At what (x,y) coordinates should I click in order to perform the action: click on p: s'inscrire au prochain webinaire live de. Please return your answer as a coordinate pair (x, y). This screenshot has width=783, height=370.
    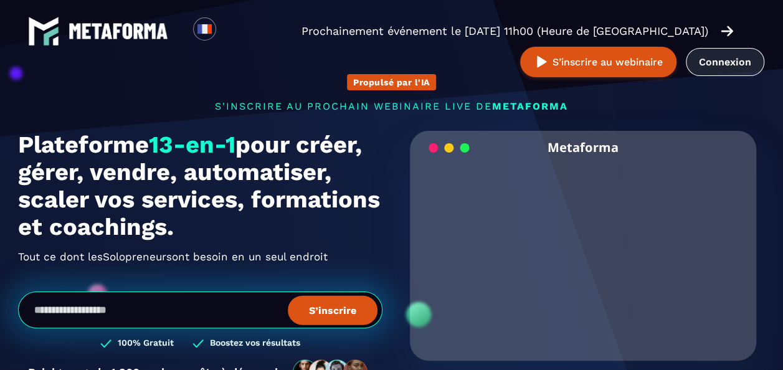
    Looking at the image, I should click on (392, 106).